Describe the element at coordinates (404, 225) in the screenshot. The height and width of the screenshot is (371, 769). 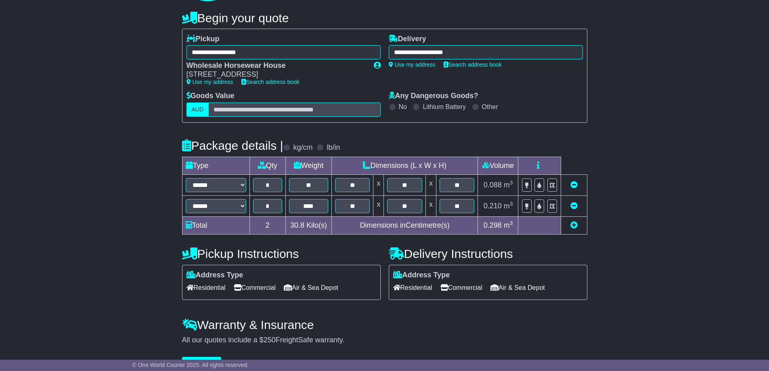
I see `td: Dimensions in Centimetre(s)` at that location.